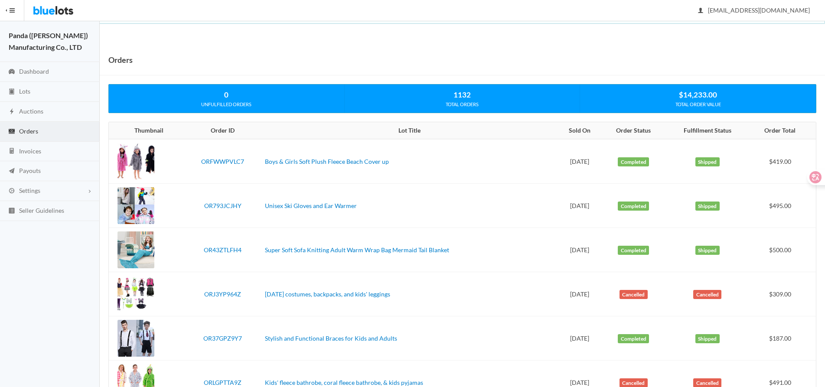 The image size is (825, 387). I want to click on div: UNFULFILLED ORDERS, so click(226, 104).